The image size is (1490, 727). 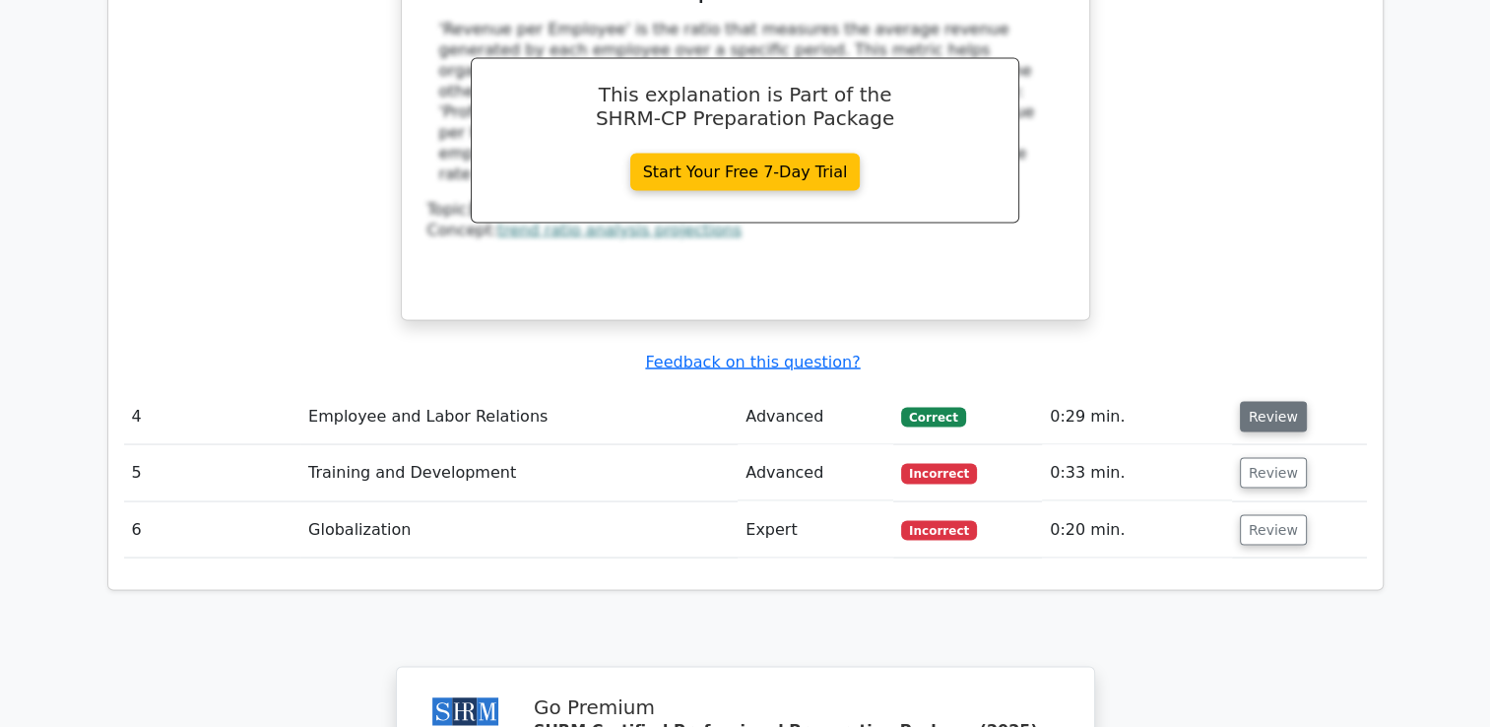 I want to click on td: Training and Development, so click(x=519, y=472).